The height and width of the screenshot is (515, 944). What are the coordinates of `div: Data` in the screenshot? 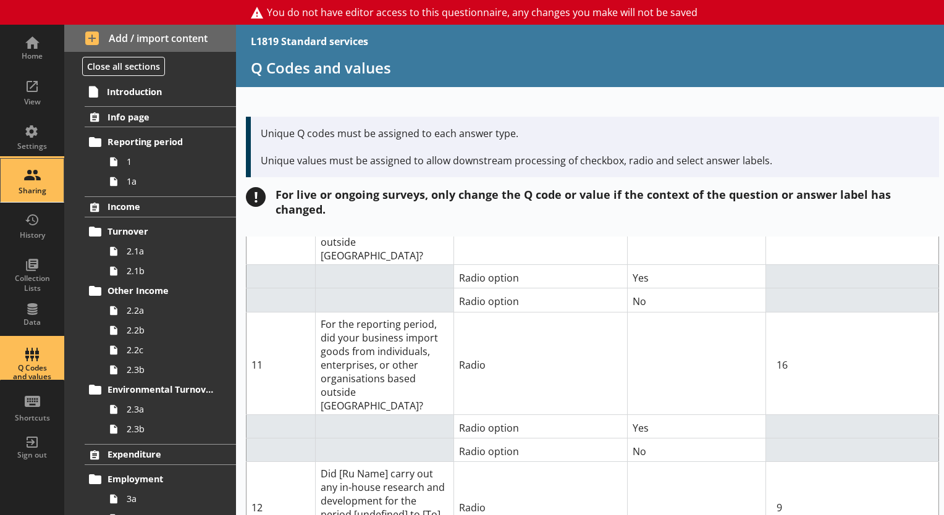 It's located at (32, 322).